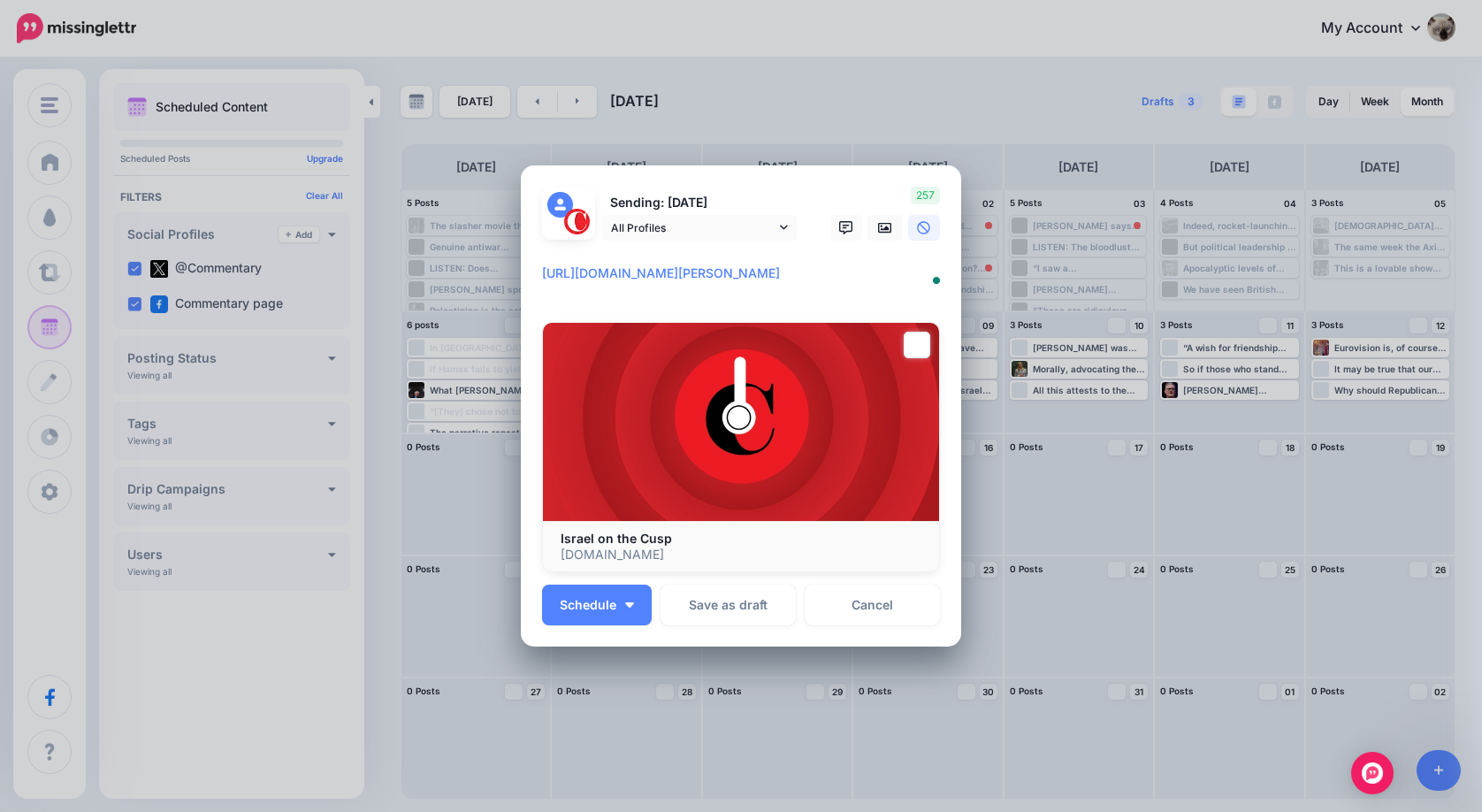  I want to click on a: All Profiles, so click(700, 227).